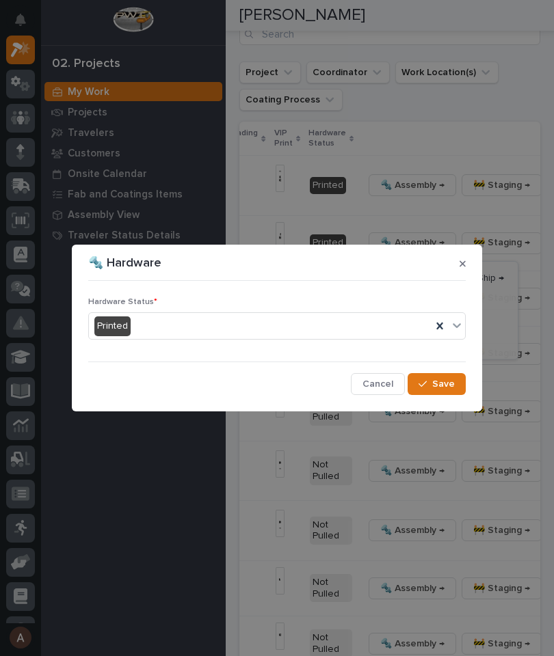 The height and width of the screenshot is (656, 554). What do you see at coordinates (124, 264) in the screenshot?
I see `p: 🔩 Hardware` at bounding box center [124, 264].